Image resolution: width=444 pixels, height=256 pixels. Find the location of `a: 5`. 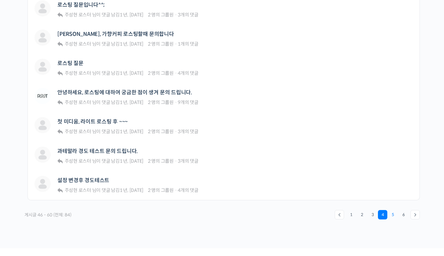

a: 5 is located at coordinates (392, 215).